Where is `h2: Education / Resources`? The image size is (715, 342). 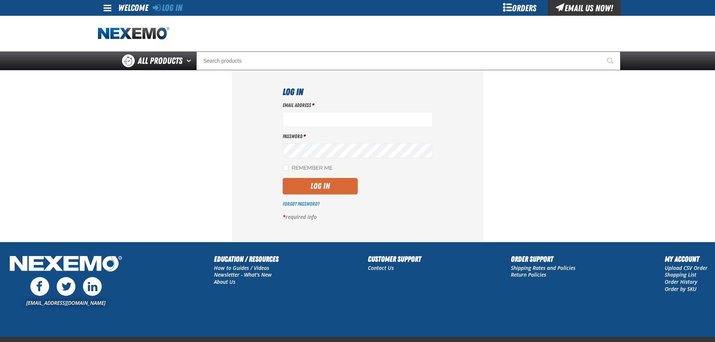 h2: Education / Resources is located at coordinates (246, 259).